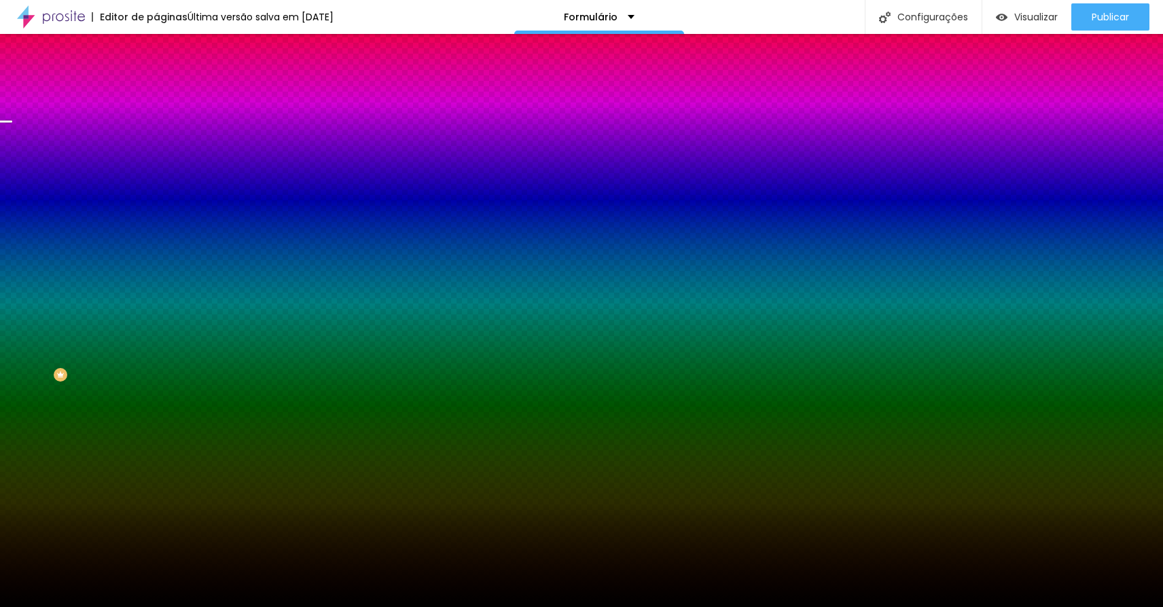 This screenshot has height=607, width=1163. Describe the element at coordinates (1036, 17) in the screenshot. I see `span: Visualizar` at that location.